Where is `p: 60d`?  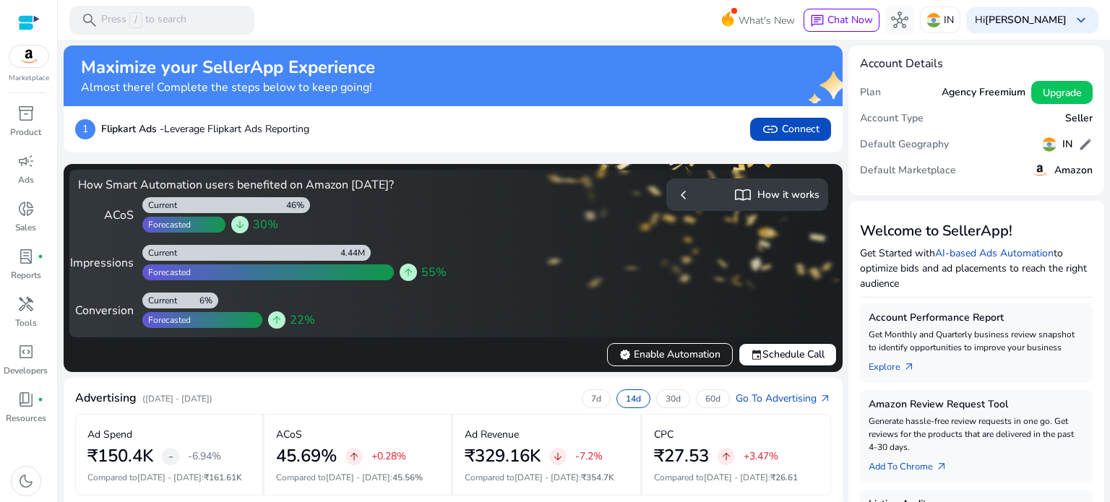 p: 60d is located at coordinates (713, 399).